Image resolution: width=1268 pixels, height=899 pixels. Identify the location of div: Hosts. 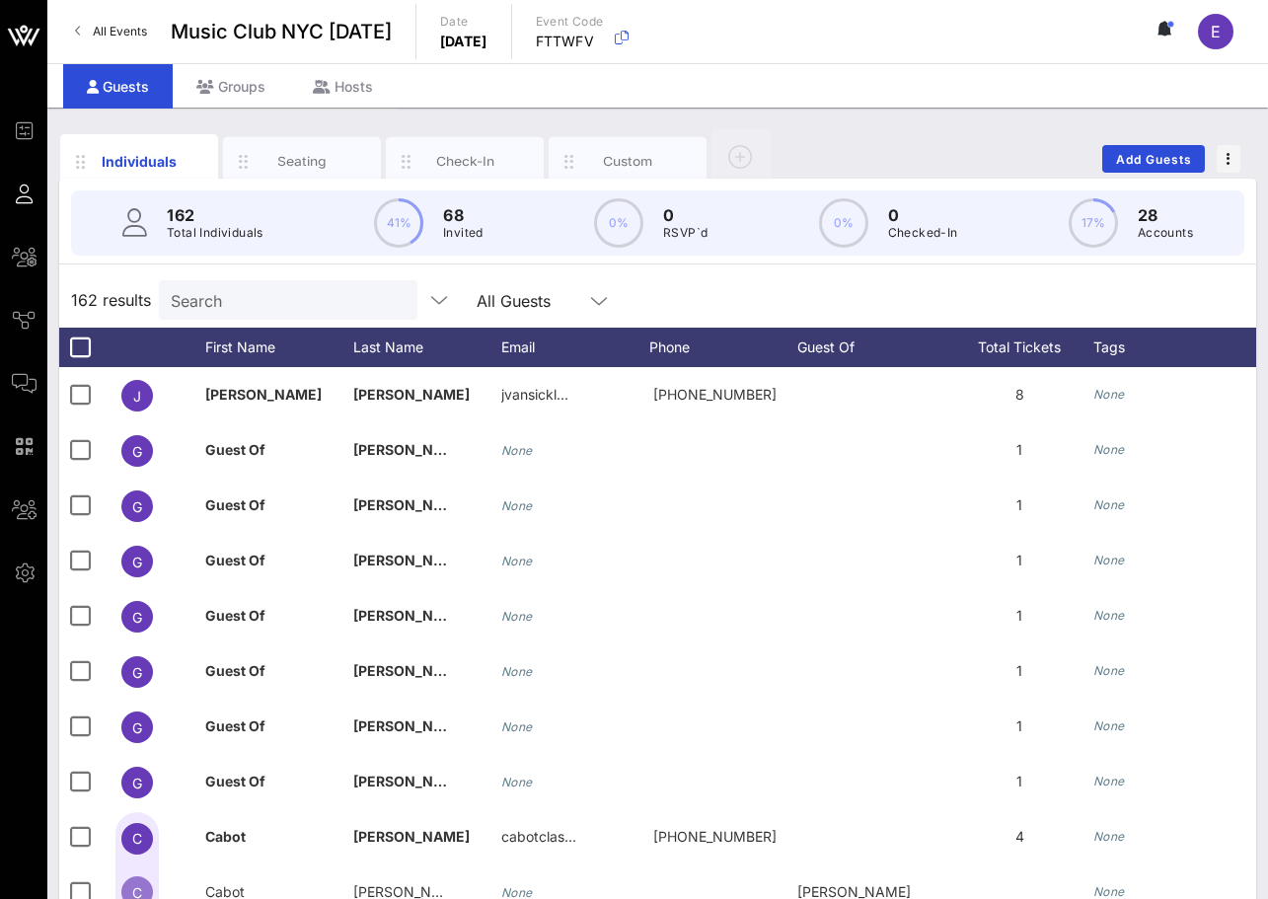
(342, 86).